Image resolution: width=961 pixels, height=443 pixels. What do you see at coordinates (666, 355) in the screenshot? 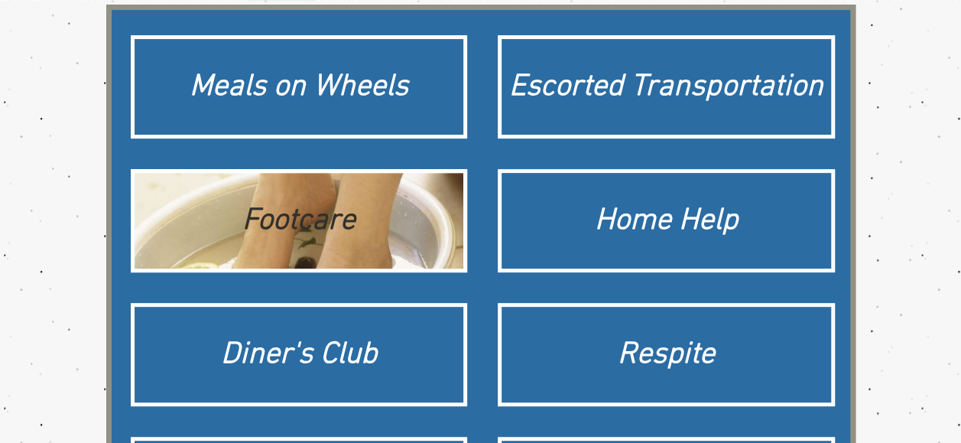
I see `div: Respite` at bounding box center [666, 355].